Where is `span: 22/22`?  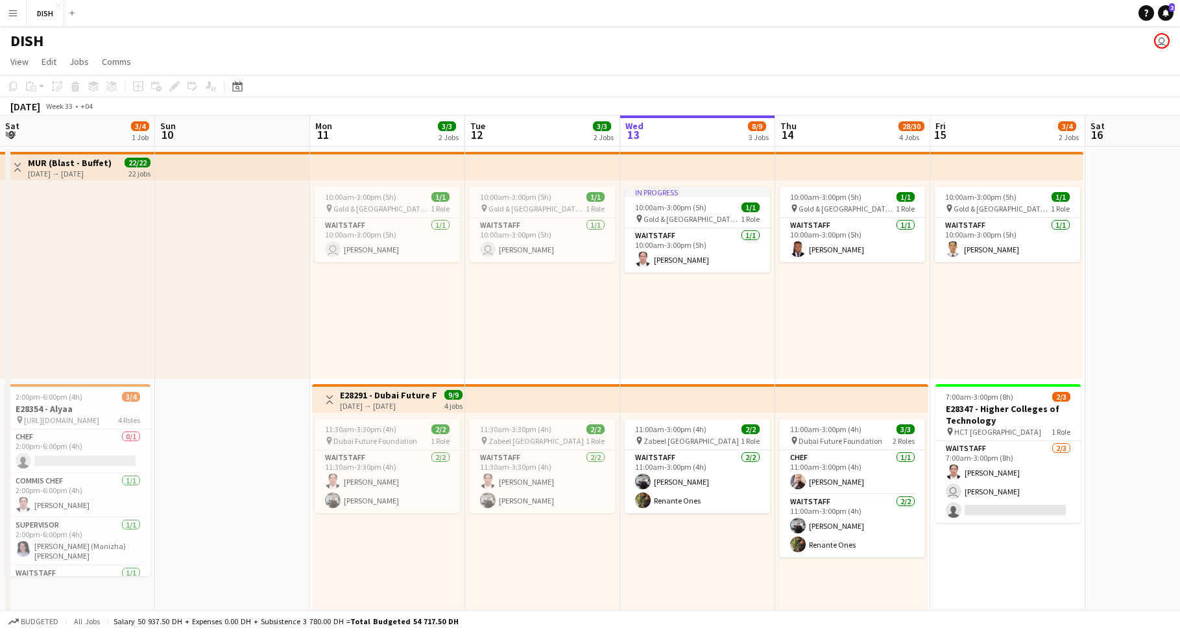
span: 22/22 is located at coordinates (138, 162).